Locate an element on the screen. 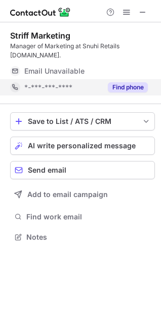 This screenshot has width=161, height=324. div: Striff Marketing is located at coordinates (40, 36).